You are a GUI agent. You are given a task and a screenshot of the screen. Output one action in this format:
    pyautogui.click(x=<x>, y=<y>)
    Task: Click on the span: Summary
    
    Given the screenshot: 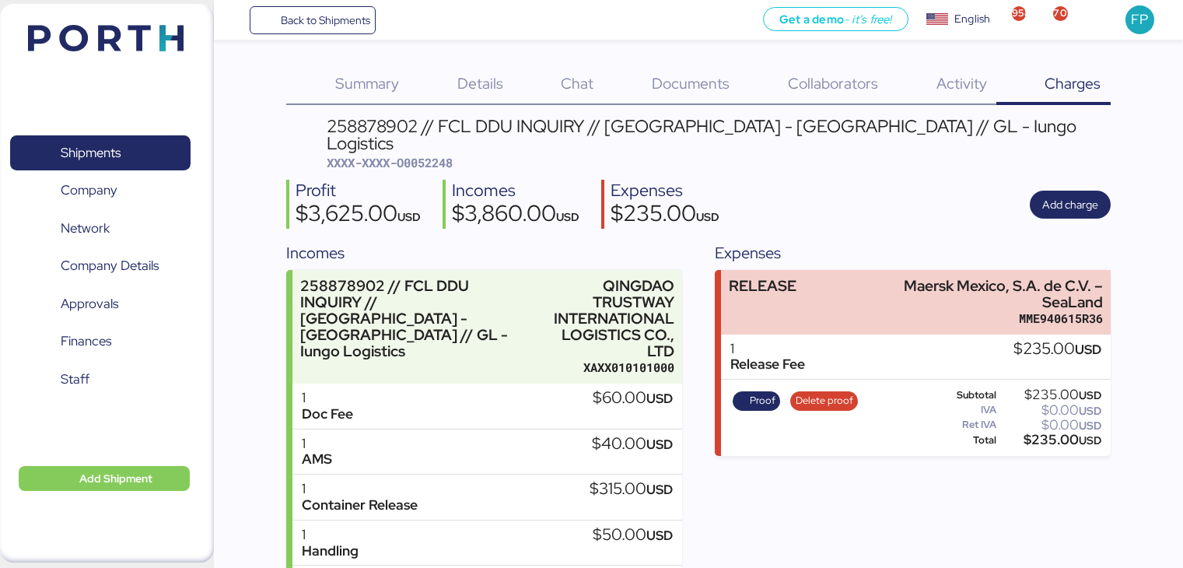 What is the action you would take?
    pyautogui.click(x=367, y=83)
    